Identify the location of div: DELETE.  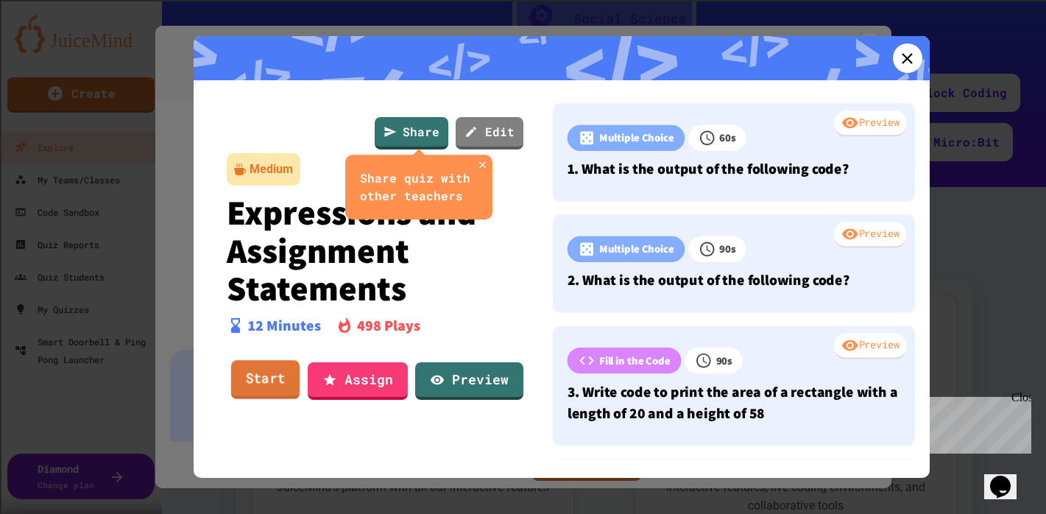
(523, 373).